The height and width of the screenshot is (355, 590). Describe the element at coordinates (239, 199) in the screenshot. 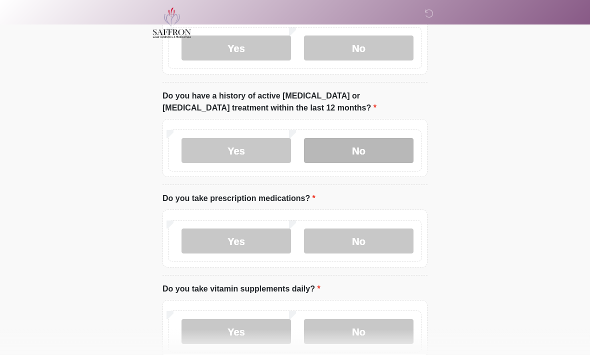

I see `label: Do you take prescription medications?` at that location.